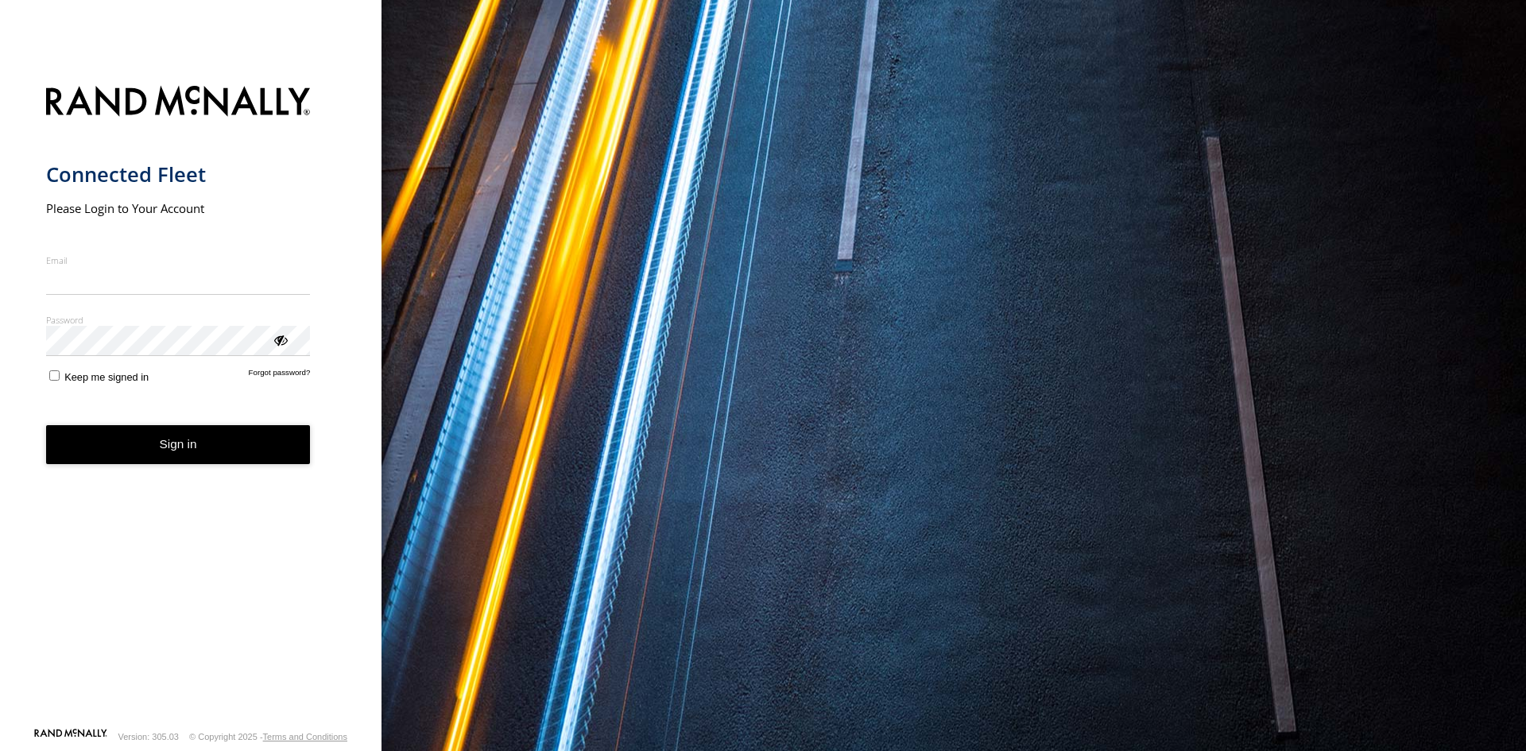  Describe the element at coordinates (106, 377) in the screenshot. I see `span: Keep me signed in` at that location.